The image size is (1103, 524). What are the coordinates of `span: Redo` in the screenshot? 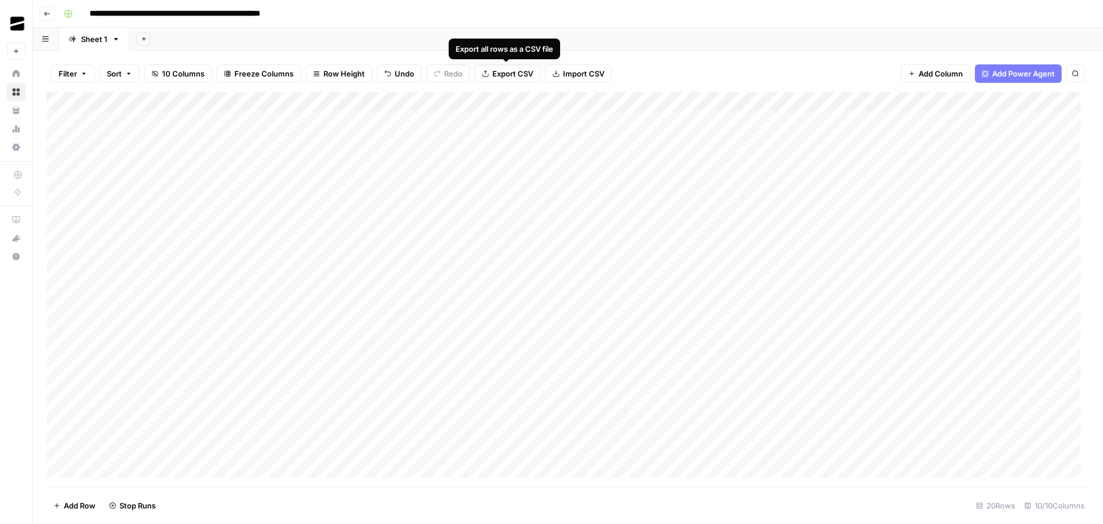 It's located at (453, 74).